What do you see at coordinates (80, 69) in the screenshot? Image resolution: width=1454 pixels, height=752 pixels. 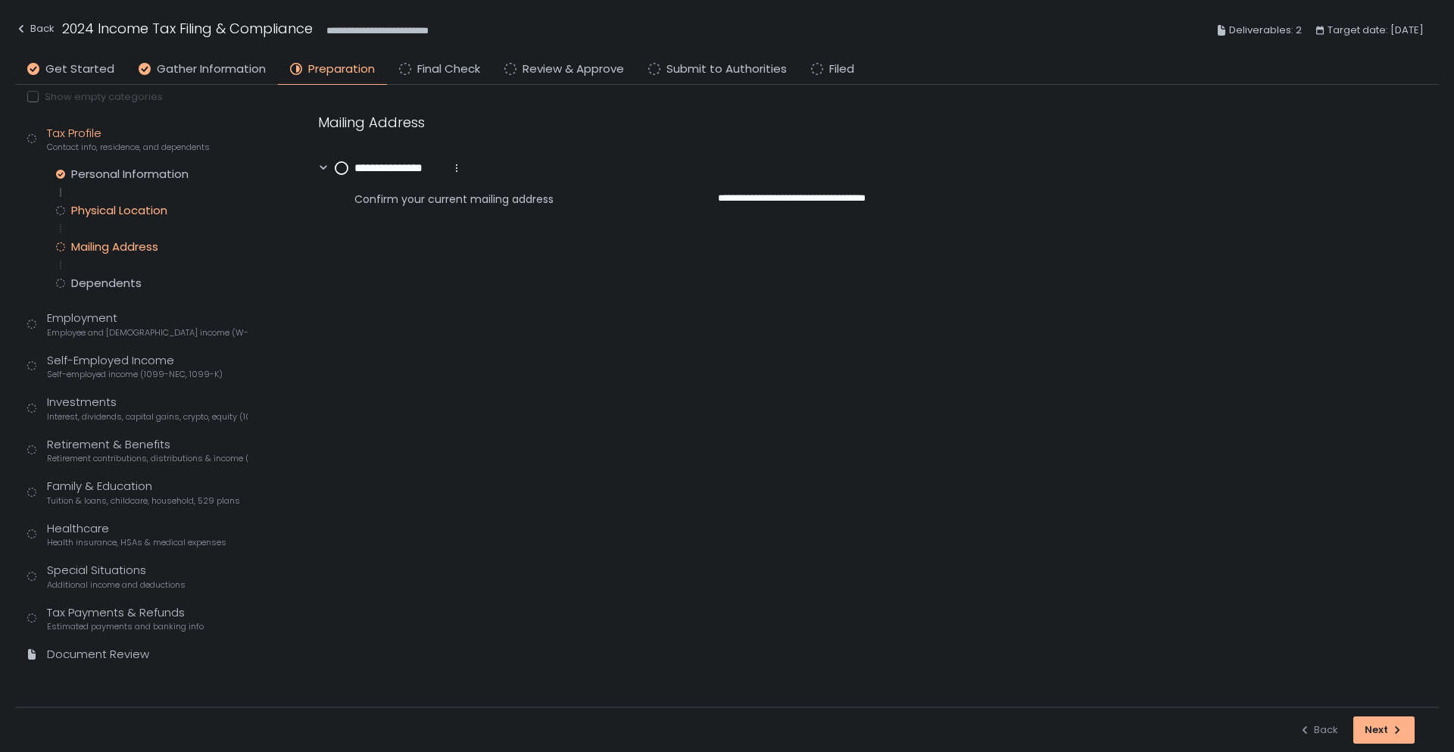 I see `span: Get Started` at bounding box center [80, 69].